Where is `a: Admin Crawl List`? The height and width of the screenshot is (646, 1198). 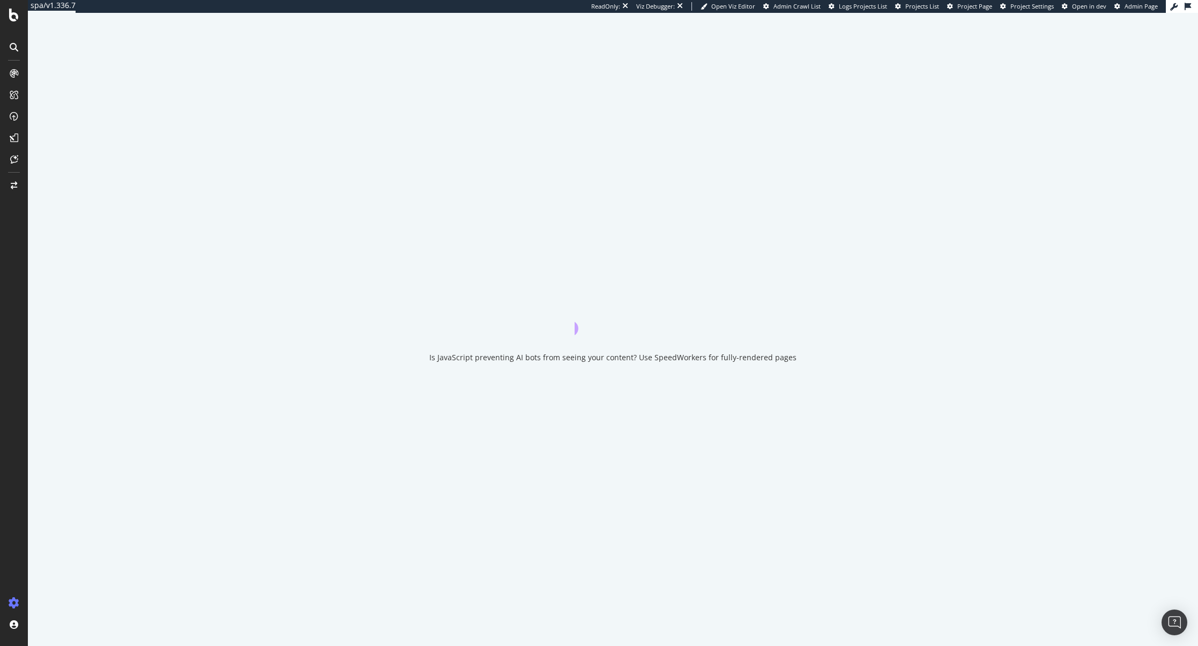 a: Admin Crawl List is located at coordinates (792, 6).